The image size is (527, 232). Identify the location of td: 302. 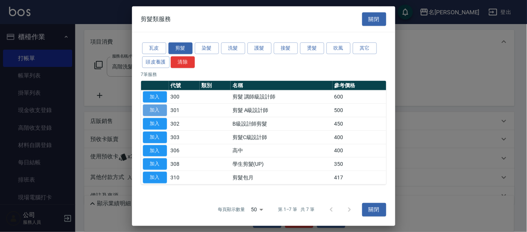
(184, 124).